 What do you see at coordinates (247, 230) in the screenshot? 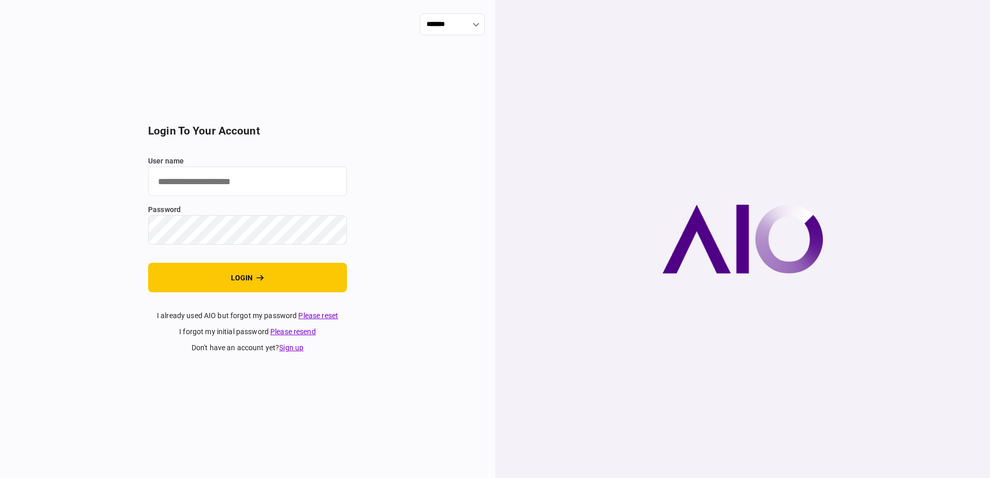
I see `input: password` at bounding box center [247, 230].